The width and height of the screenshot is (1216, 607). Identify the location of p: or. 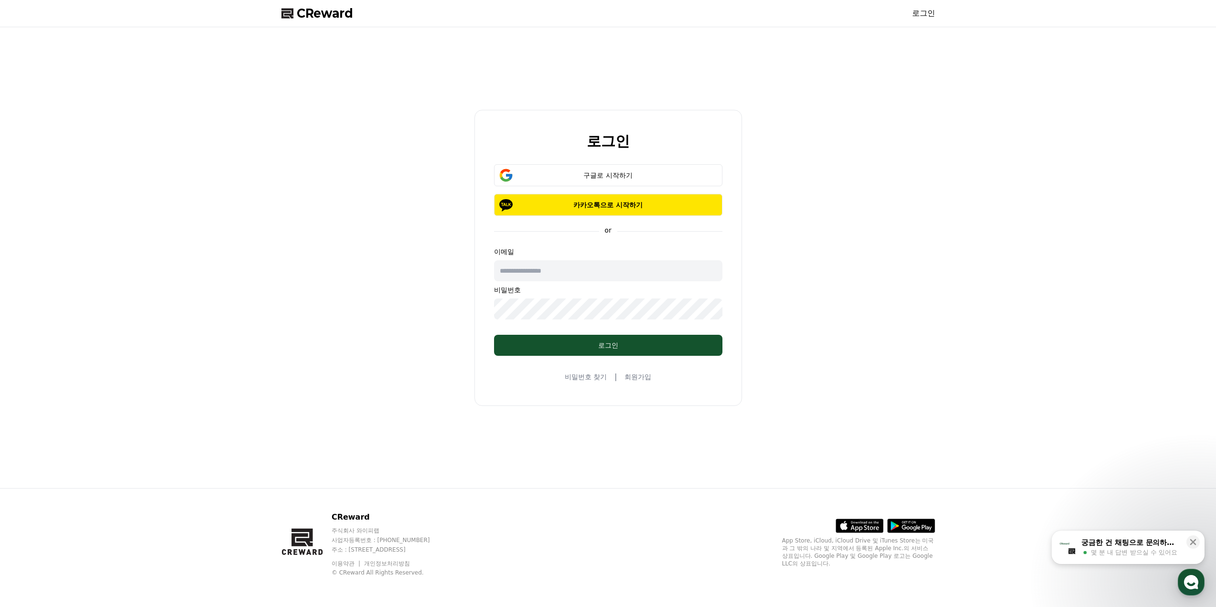
(608, 230).